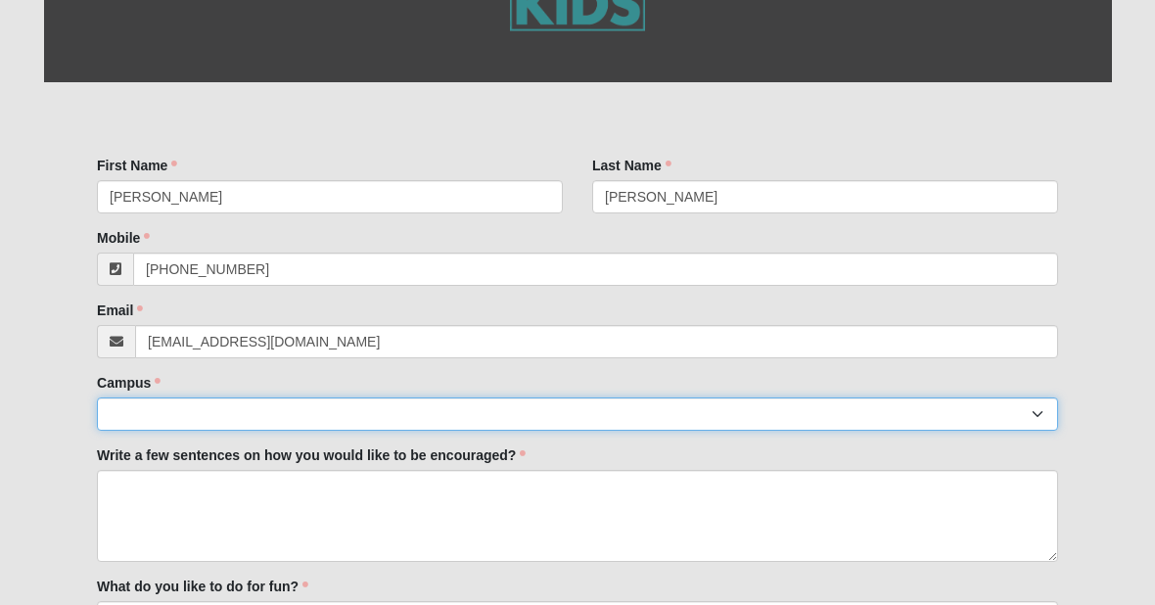 The image size is (1155, 605). I want to click on label: Last Name, so click(631, 165).